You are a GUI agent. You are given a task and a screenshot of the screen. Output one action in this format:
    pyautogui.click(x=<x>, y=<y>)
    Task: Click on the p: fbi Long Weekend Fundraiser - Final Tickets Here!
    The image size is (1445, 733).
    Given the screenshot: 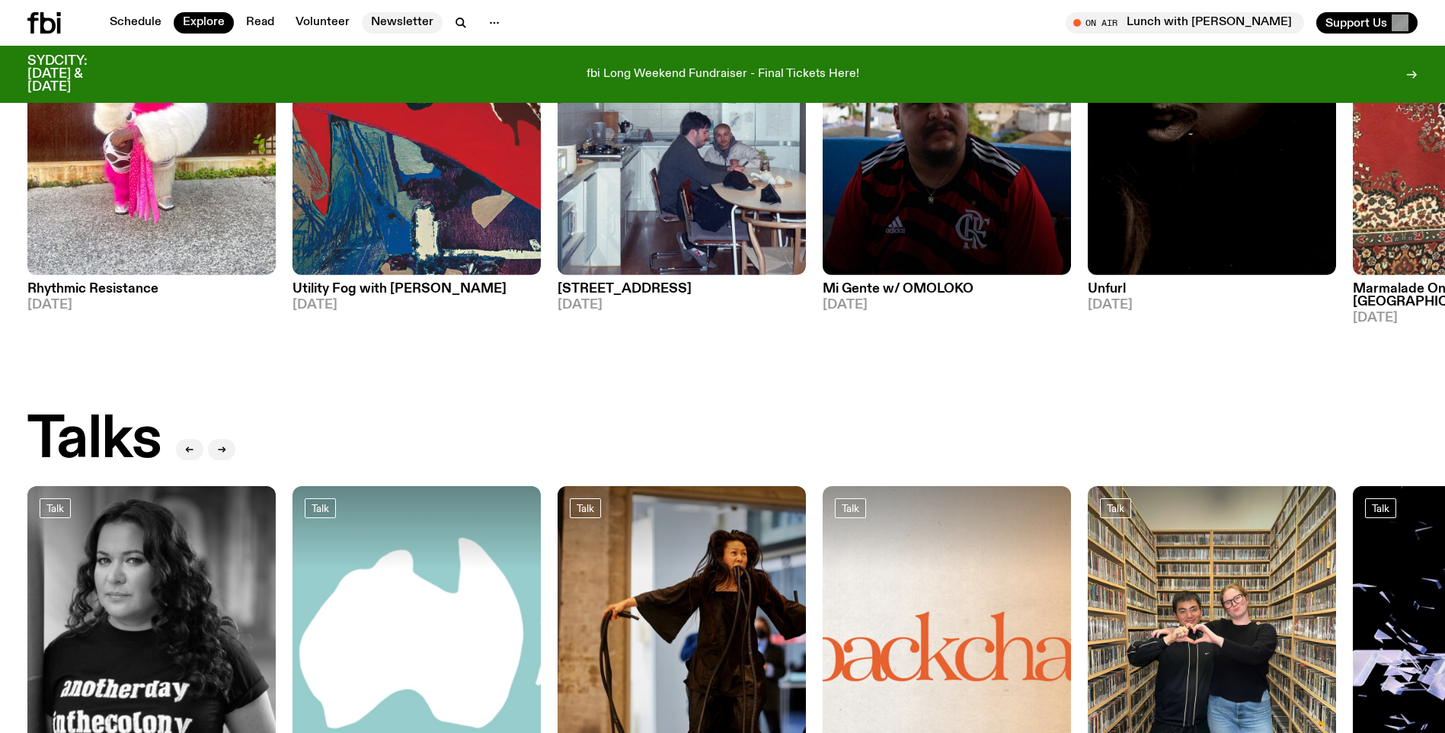 What is the action you would take?
    pyautogui.click(x=723, y=75)
    